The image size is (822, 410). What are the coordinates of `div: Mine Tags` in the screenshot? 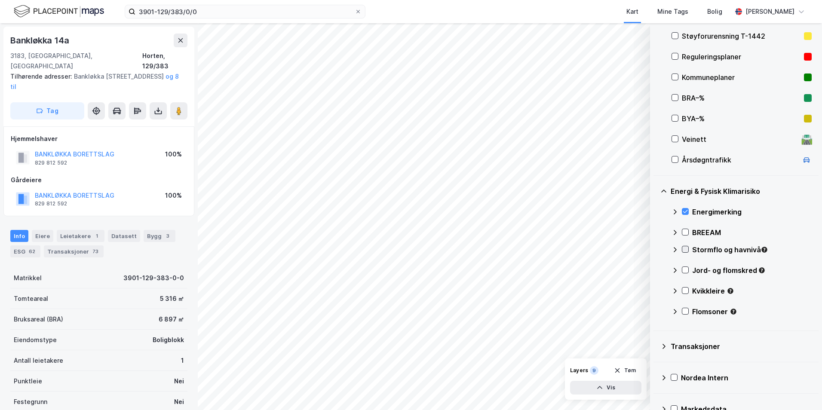 It's located at (673, 12).